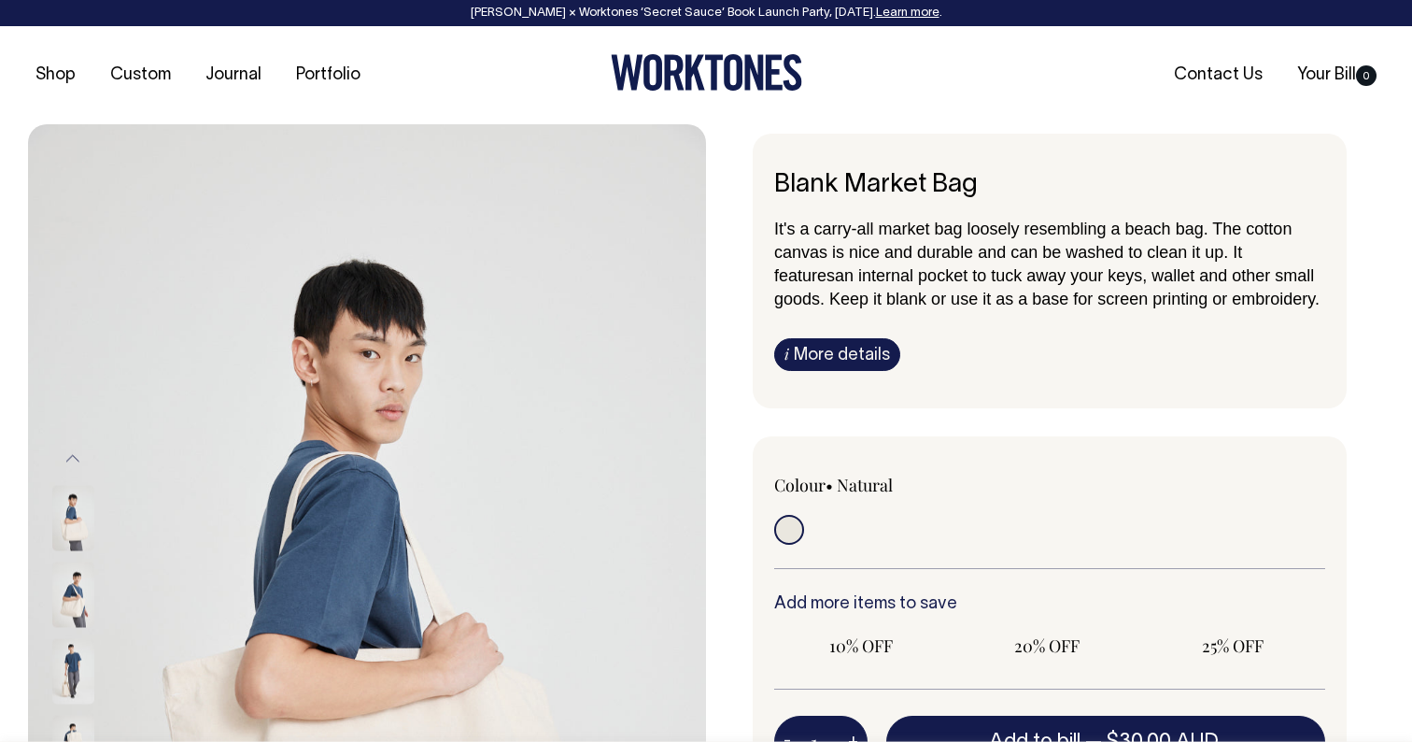  Describe the element at coordinates (861, 645) in the screenshot. I see `input: 10% OFF` at that location.